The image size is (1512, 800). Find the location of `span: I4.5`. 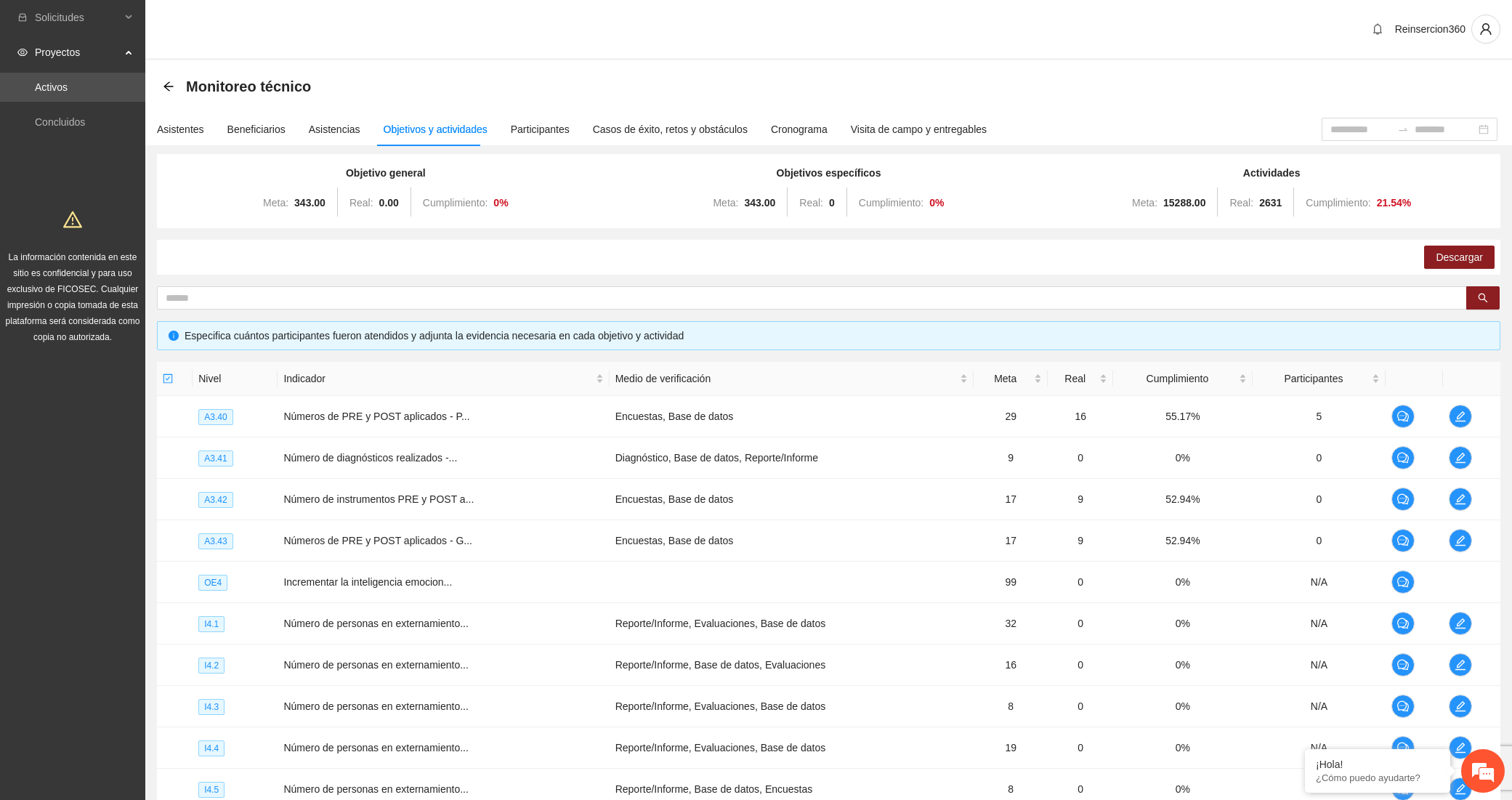

span: I4.5 is located at coordinates (211, 789).